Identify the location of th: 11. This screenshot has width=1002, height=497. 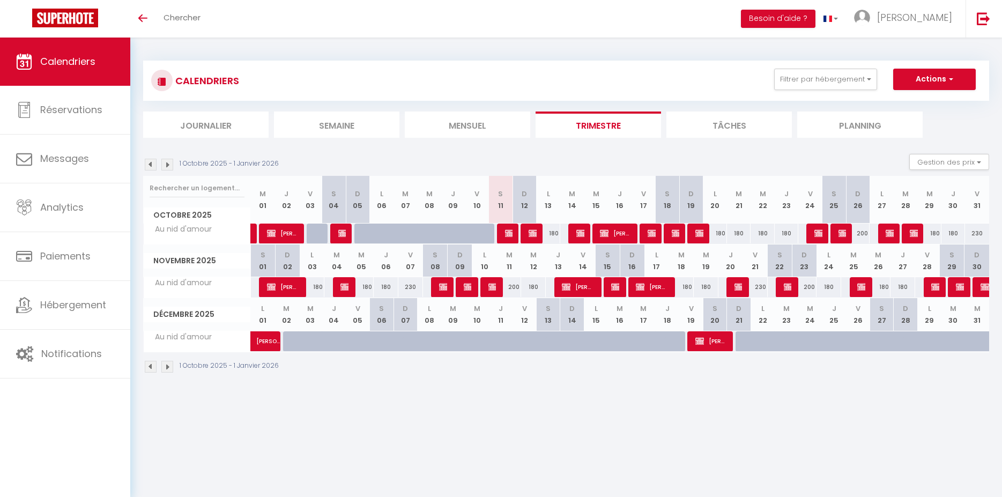
(501, 314).